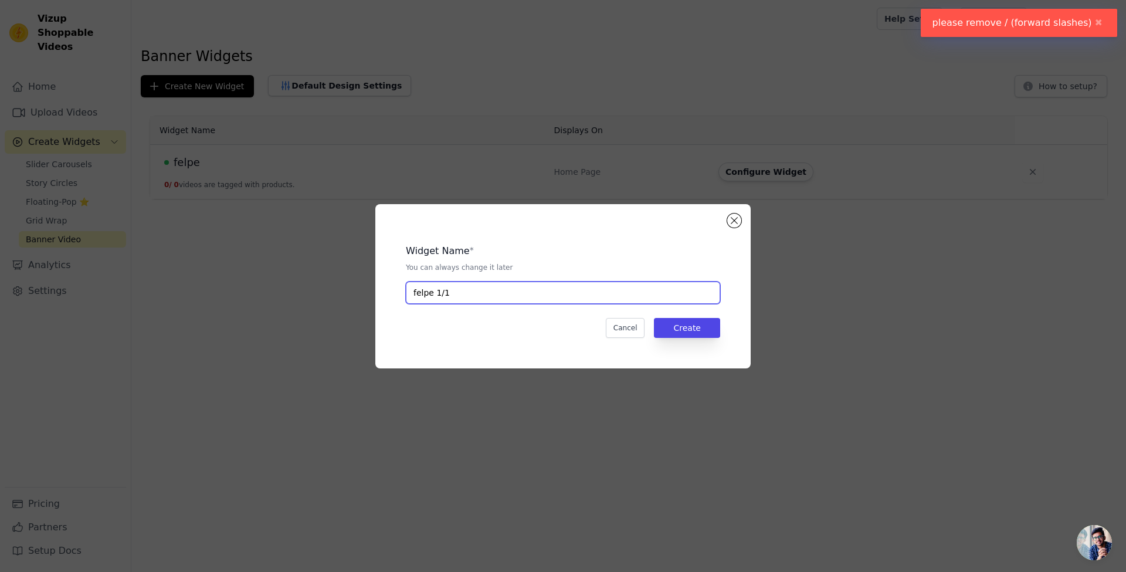  Describe the element at coordinates (734, 220) in the screenshot. I see `button: Close modal` at that location.